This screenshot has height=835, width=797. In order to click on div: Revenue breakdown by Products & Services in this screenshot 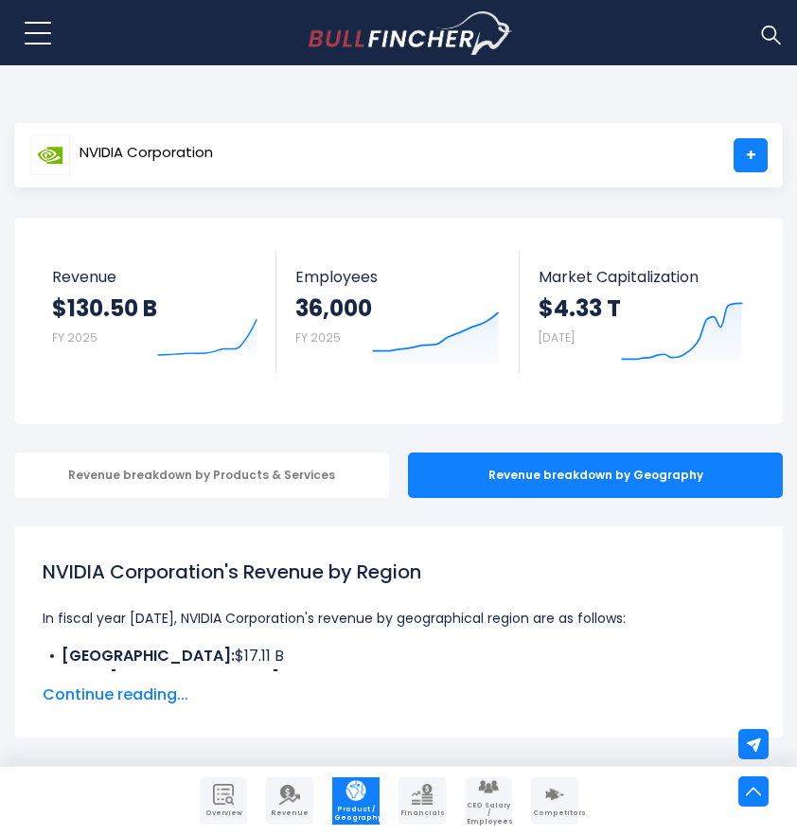, I will do `click(202, 475)`.